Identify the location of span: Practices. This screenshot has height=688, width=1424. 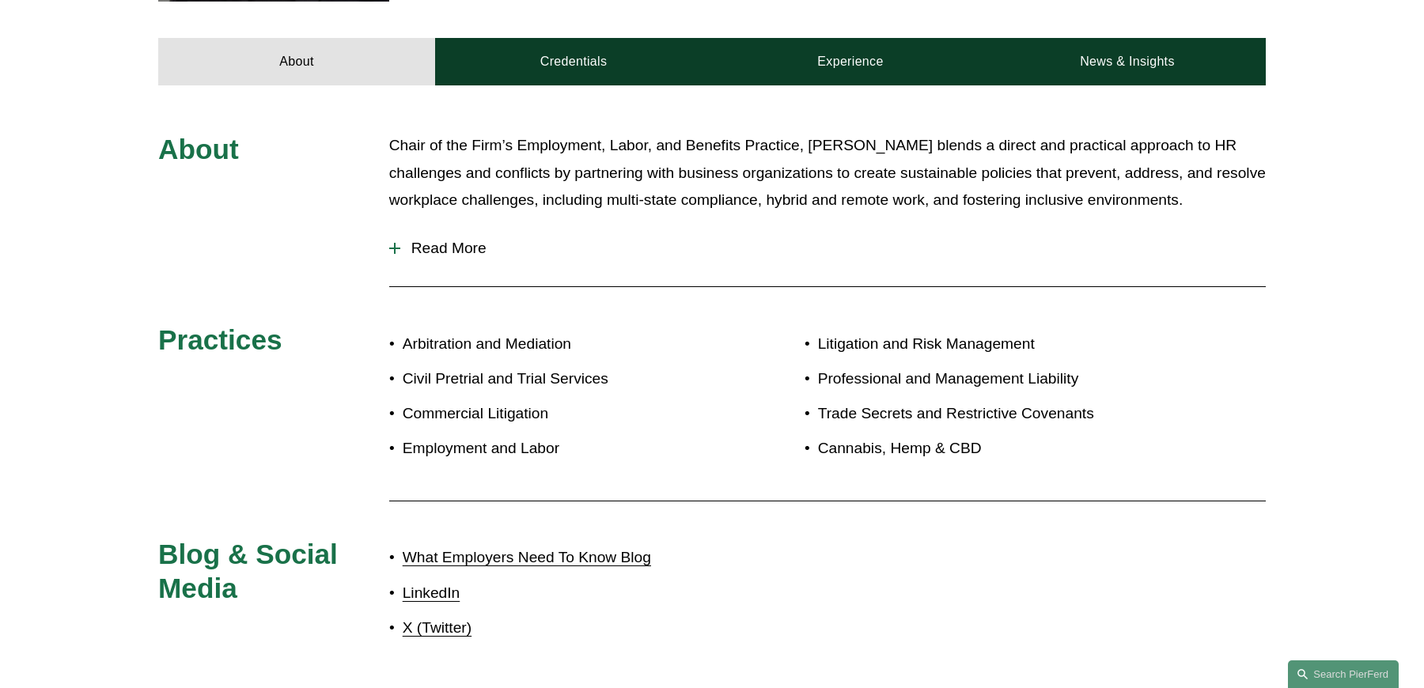
(220, 339).